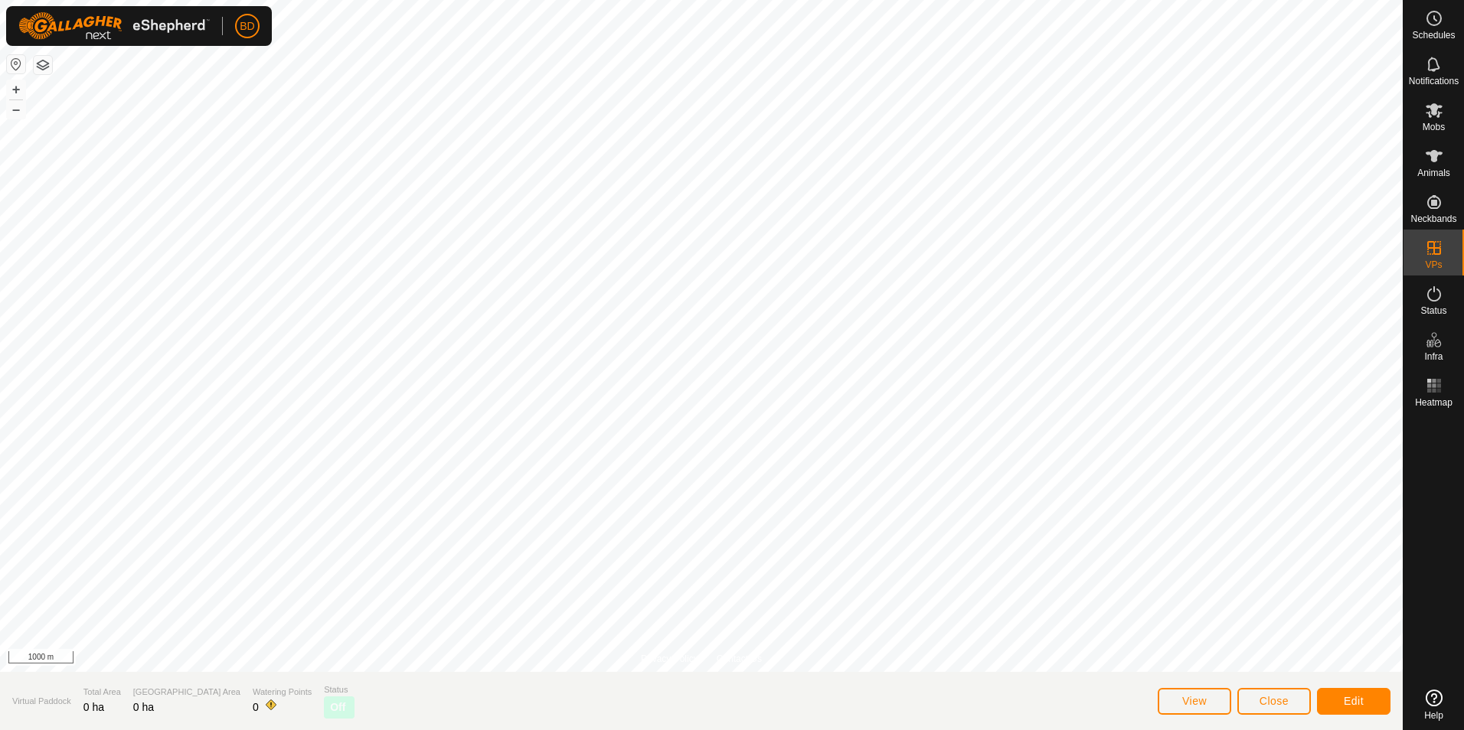 The width and height of the screenshot is (1464, 730). I want to click on img: Gallagher Logo, so click(114, 26).